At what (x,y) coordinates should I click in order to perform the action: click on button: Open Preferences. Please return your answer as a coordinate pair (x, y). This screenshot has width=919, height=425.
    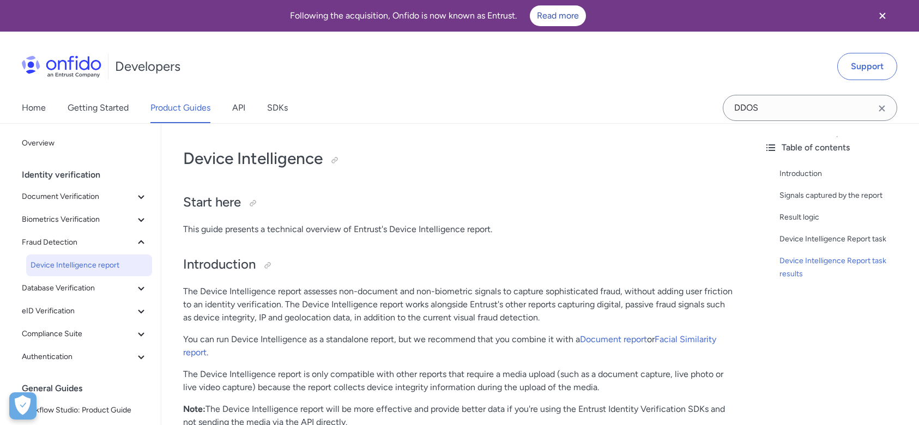
    Looking at the image, I should click on (23, 406).